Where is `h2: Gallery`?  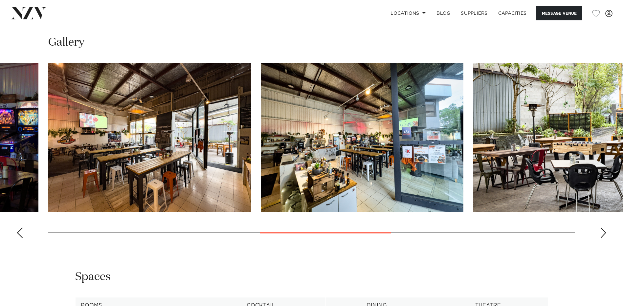 h2: Gallery is located at coordinates (66, 42).